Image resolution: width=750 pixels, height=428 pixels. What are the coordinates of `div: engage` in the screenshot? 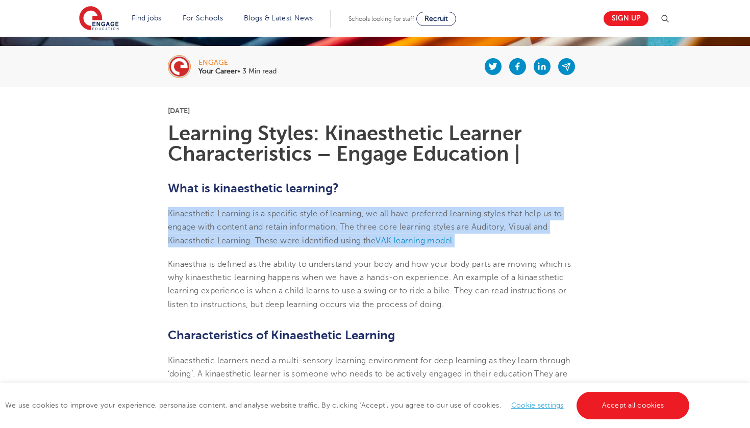 It's located at (237, 63).